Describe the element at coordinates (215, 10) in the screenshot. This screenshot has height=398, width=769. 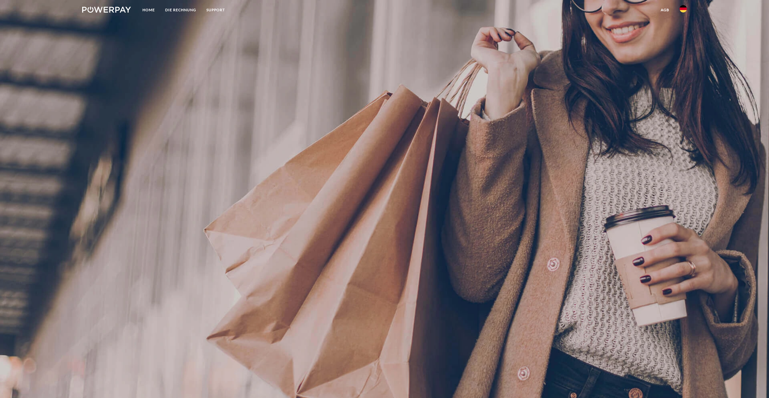
I see `a: SUPPORT` at that location.